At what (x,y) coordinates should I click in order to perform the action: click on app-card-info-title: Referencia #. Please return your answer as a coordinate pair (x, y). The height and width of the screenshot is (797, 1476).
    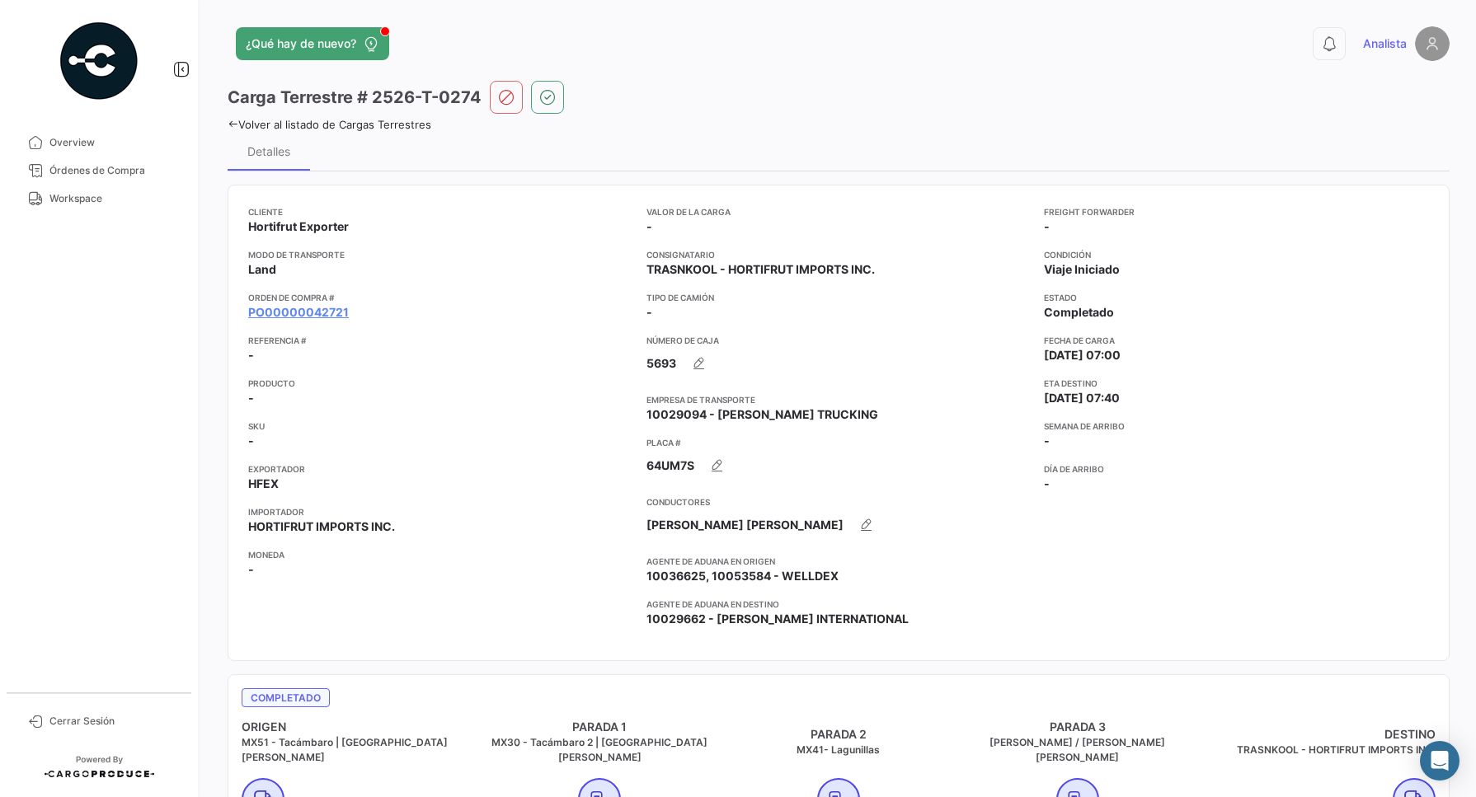
    Looking at the image, I should click on (440, 340).